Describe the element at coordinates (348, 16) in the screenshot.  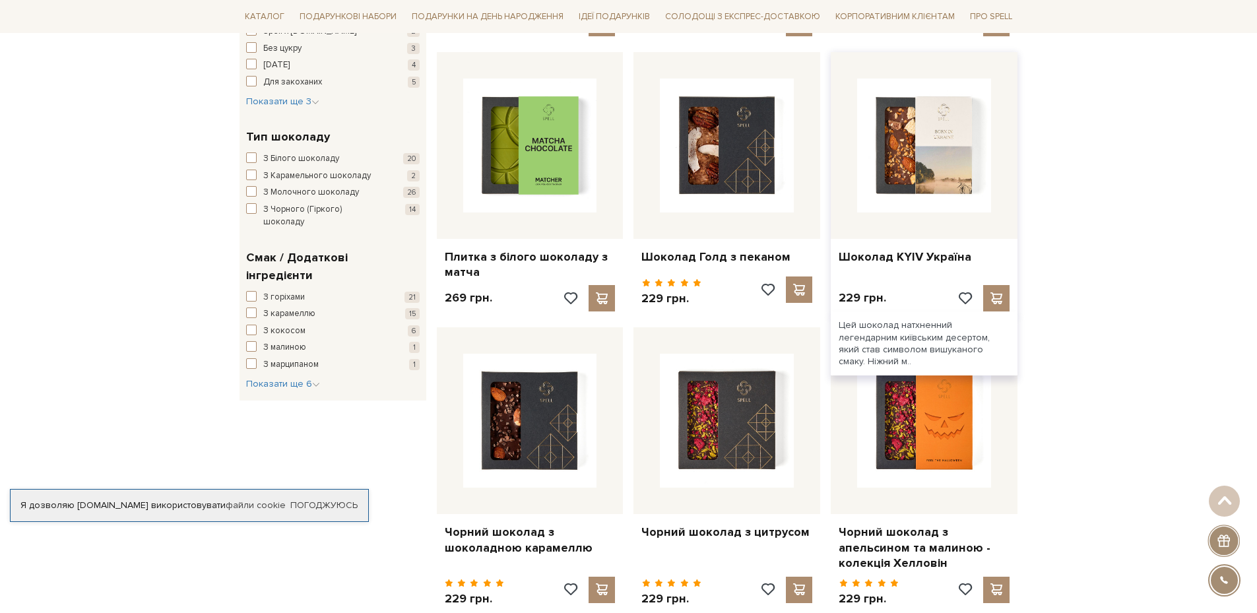
I see `a: Подарункові набори` at that location.